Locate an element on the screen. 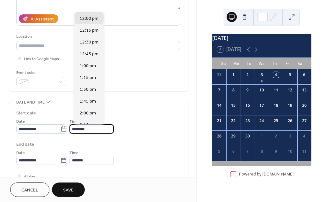  div: 16 is located at coordinates (248, 105).